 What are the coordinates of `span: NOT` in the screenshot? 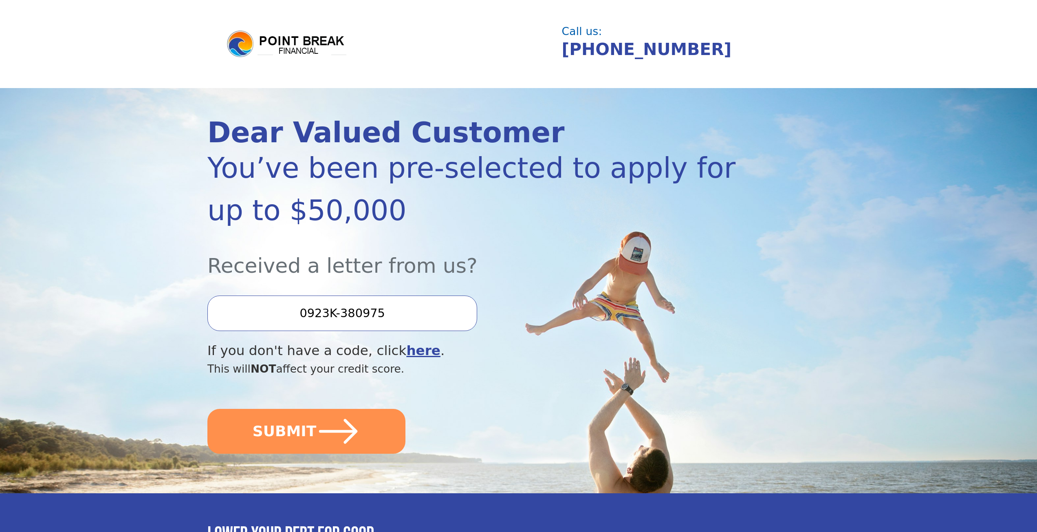 It's located at (263, 368).